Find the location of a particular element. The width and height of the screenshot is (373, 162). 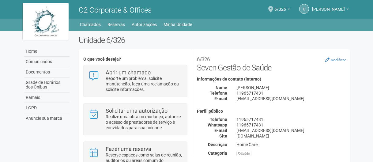

h4: Informações de contato (interno) is located at coordinates (271, 79).